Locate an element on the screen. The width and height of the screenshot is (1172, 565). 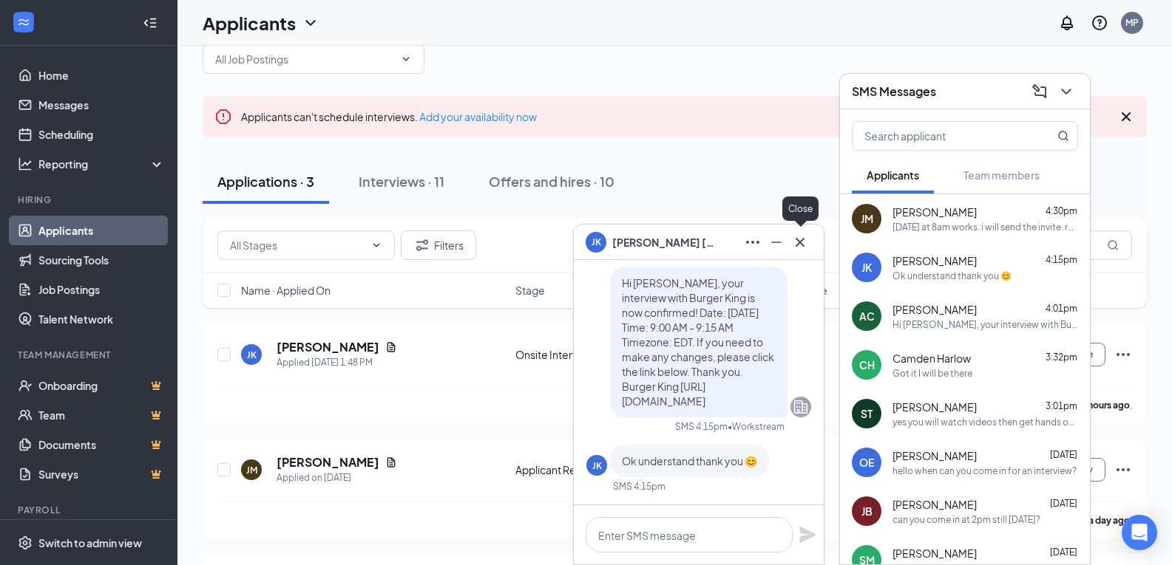
svg: Plane is located at coordinates (807, 535).